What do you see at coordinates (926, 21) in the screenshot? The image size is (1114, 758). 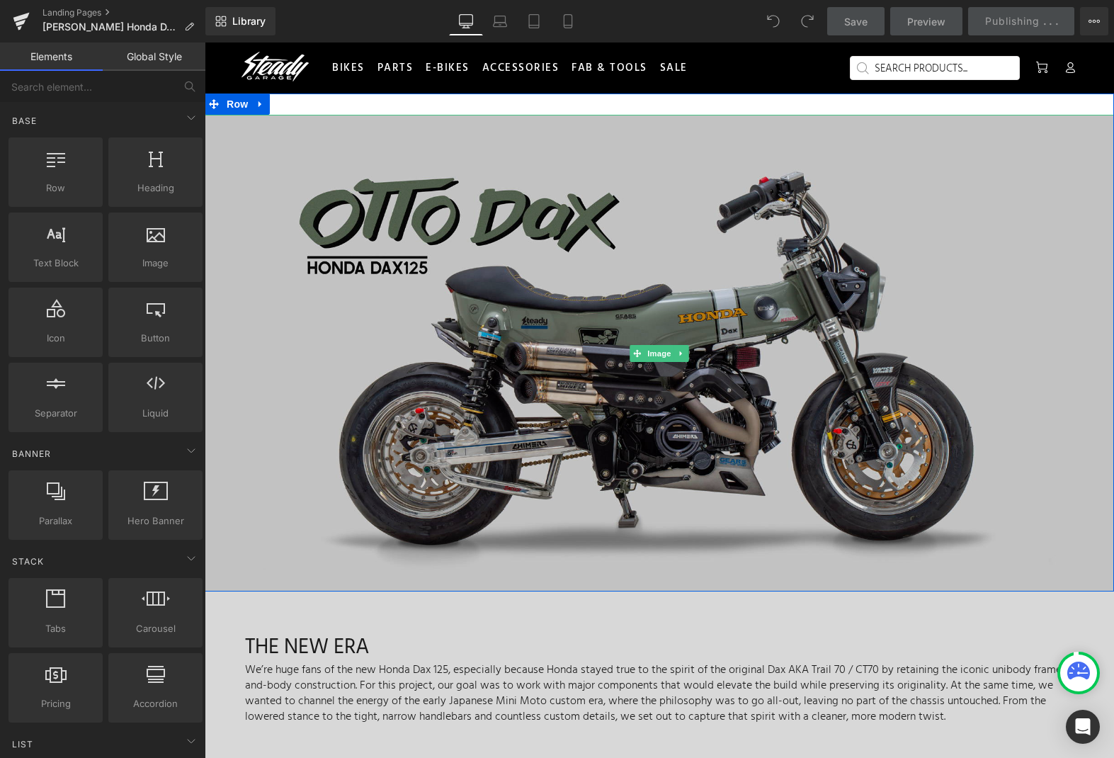 I see `a: Preview` at bounding box center [926, 21].